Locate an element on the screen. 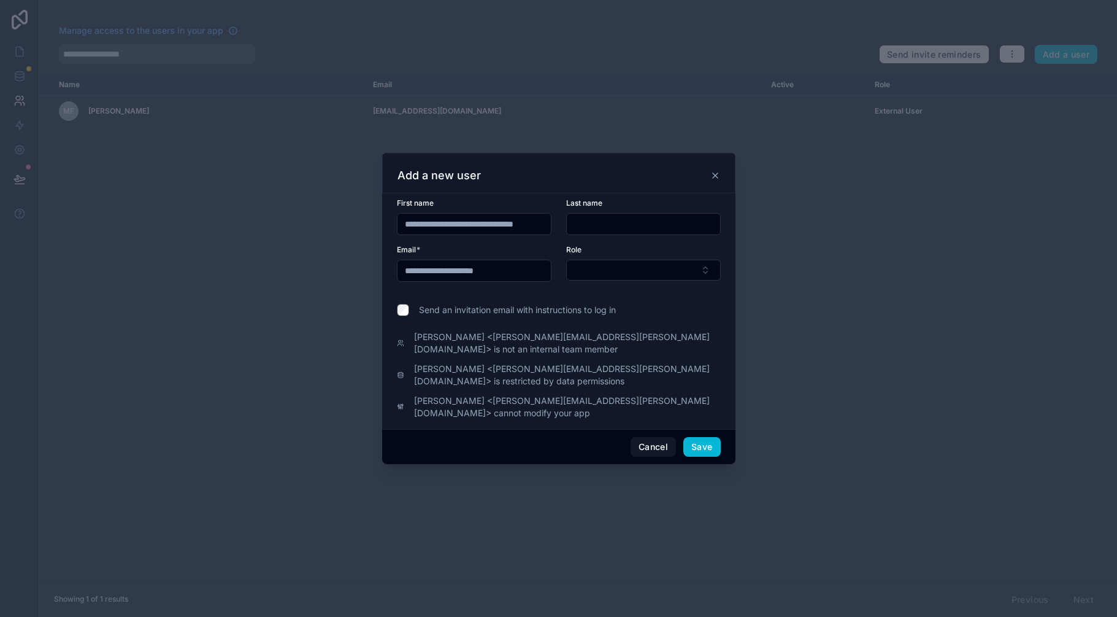 Image resolution: width=1117 pixels, height=617 pixels. button: Select Button is located at coordinates (644, 270).